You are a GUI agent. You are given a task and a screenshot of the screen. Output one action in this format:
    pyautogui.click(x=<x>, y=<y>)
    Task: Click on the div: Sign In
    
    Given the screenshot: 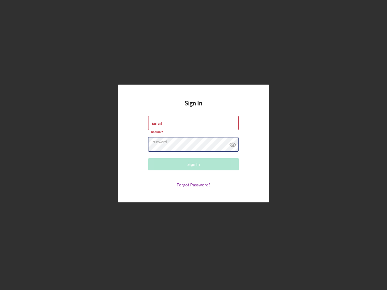 What is the action you would take?
    pyautogui.click(x=194, y=165)
    